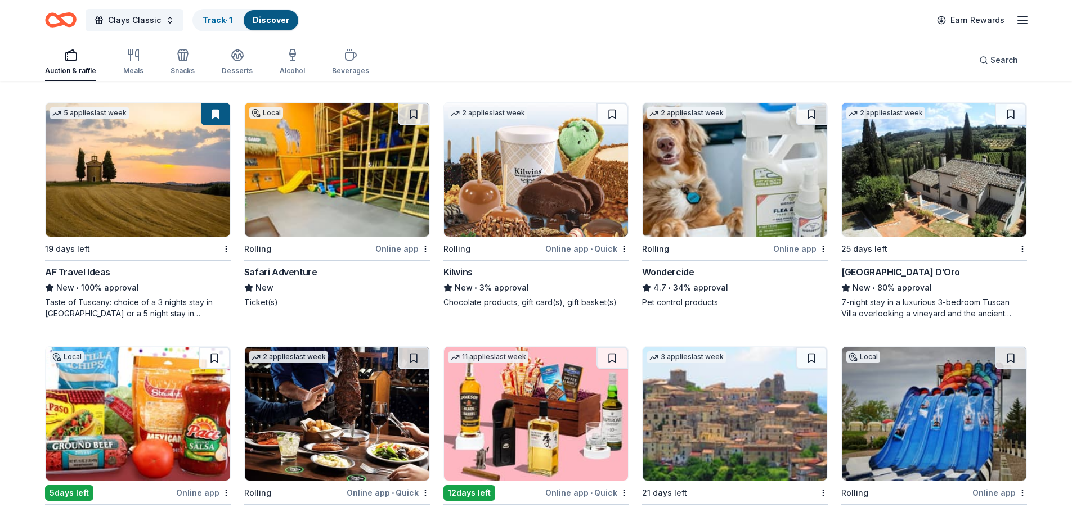 Image resolution: width=1072 pixels, height=512 pixels. Describe the element at coordinates (934, 288) in the screenshot. I see `div: 80% approval` at that location.